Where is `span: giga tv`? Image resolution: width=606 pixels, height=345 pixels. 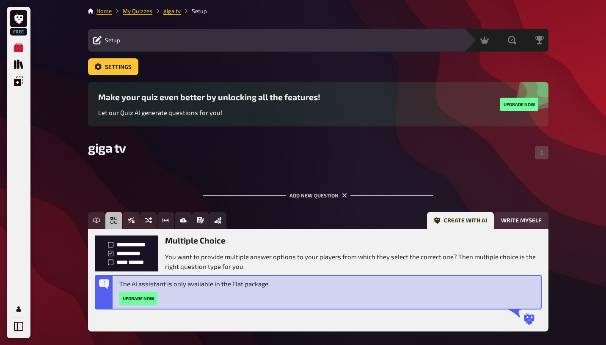 span: giga tv is located at coordinates (107, 148).